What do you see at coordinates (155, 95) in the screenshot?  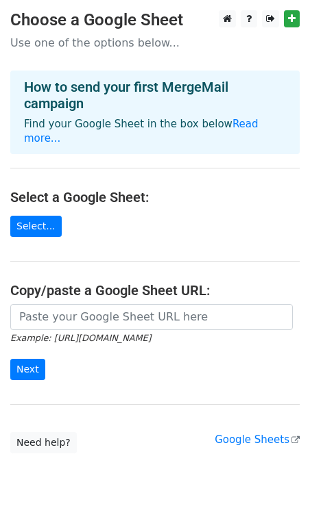 I see `h4: How to send your first MergeMail campaign` at bounding box center [155, 95].